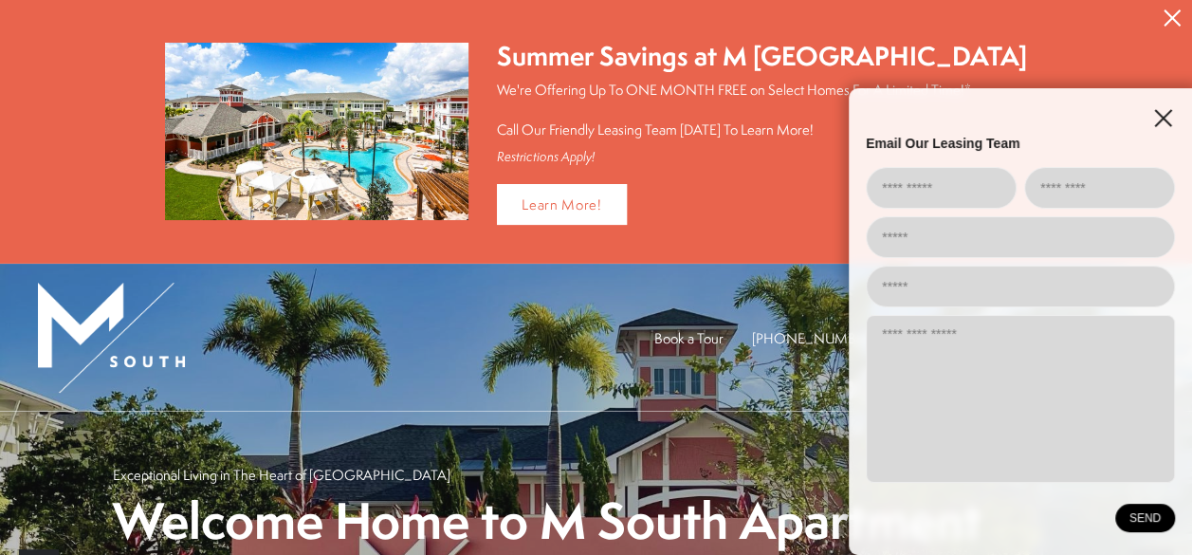  Describe the element at coordinates (689, 338) in the screenshot. I see `span: Book a Tour` at that location.